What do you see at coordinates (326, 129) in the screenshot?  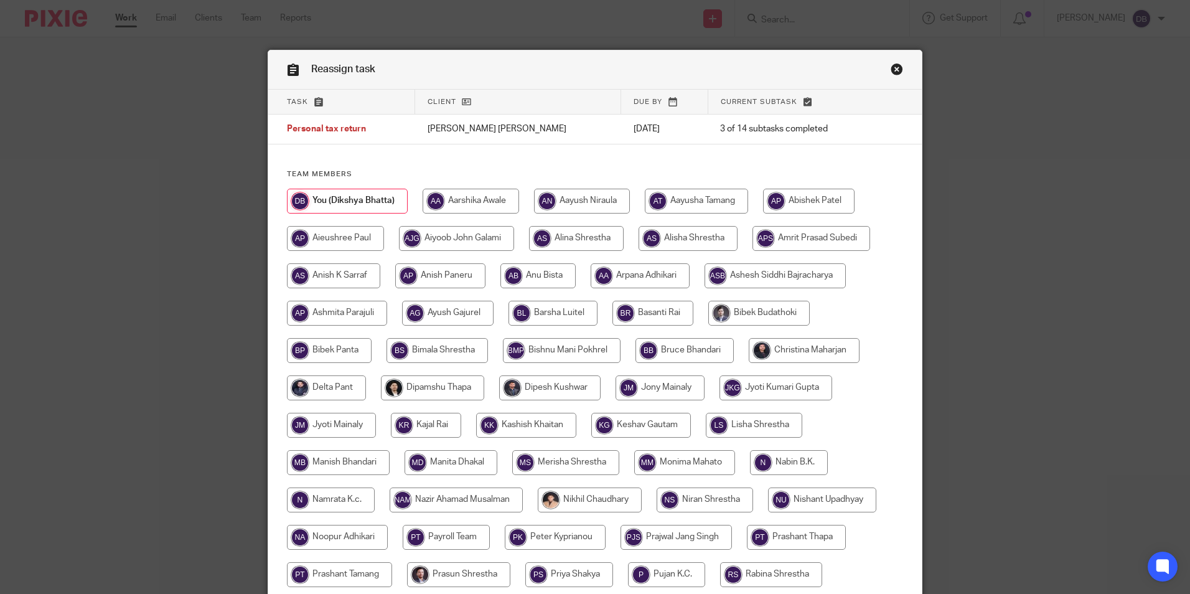 I see `span: Personal tax return` at bounding box center [326, 129].